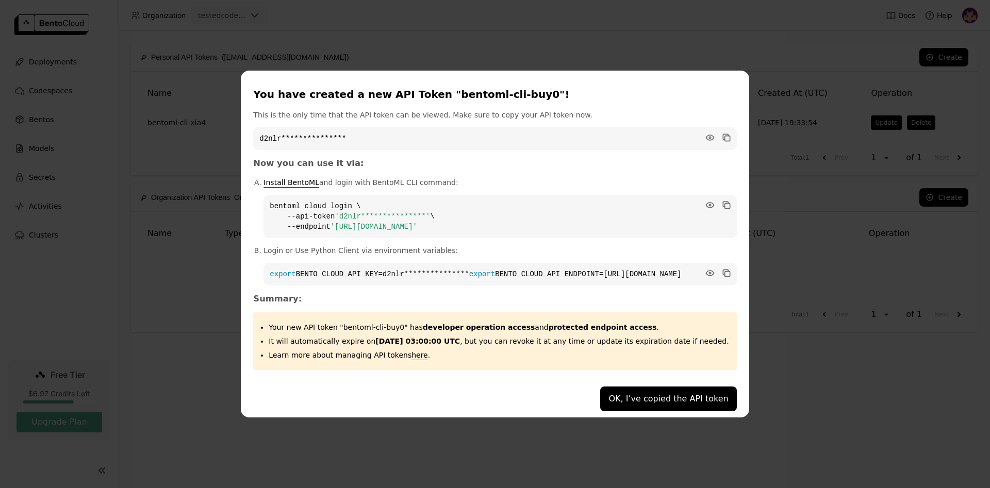  Describe the element at coordinates (495, 299) in the screenshot. I see `h3: Summary:` at that location.